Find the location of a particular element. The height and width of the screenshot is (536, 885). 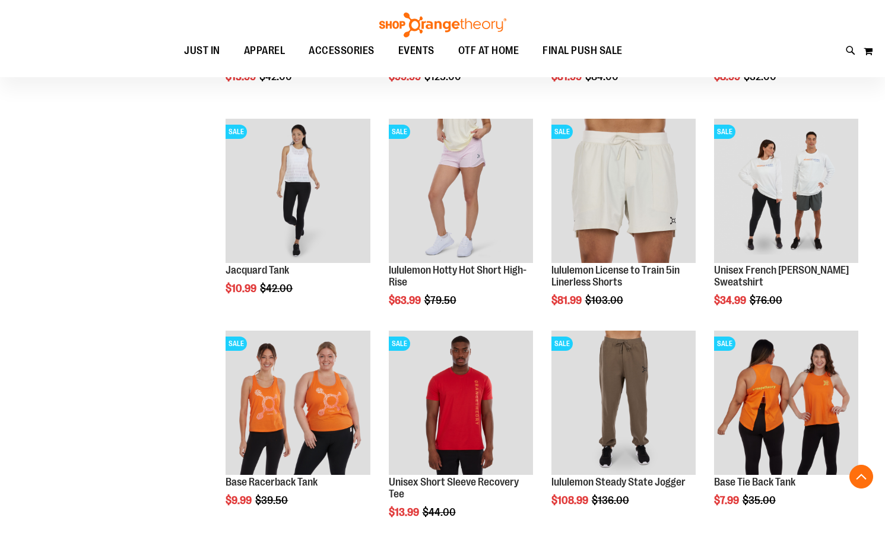

span: $136.00 is located at coordinates (612, 501).